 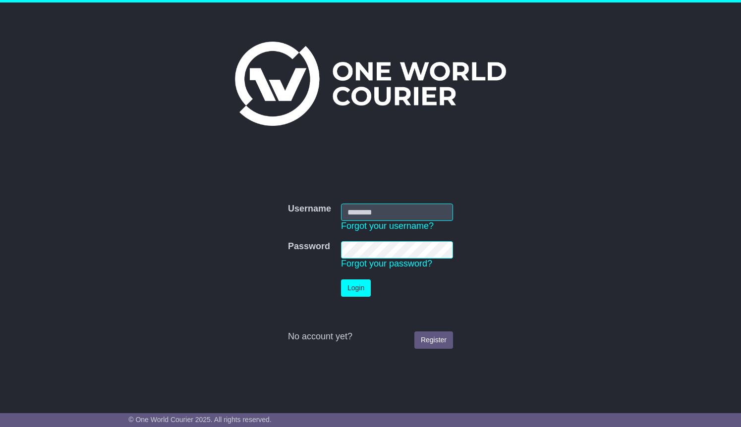 What do you see at coordinates (434, 340) in the screenshot?
I see `a: Register` at bounding box center [434, 340].